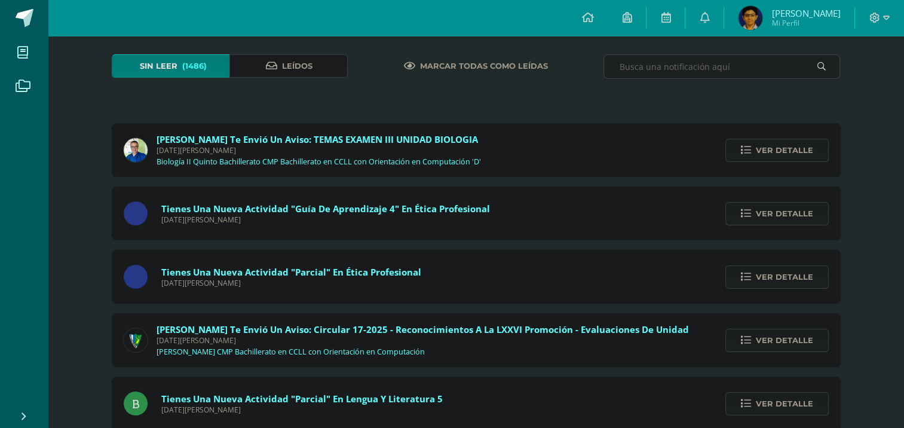 This screenshot has height=428, width=904. I want to click on a: Sin leer(1486), so click(171, 66).